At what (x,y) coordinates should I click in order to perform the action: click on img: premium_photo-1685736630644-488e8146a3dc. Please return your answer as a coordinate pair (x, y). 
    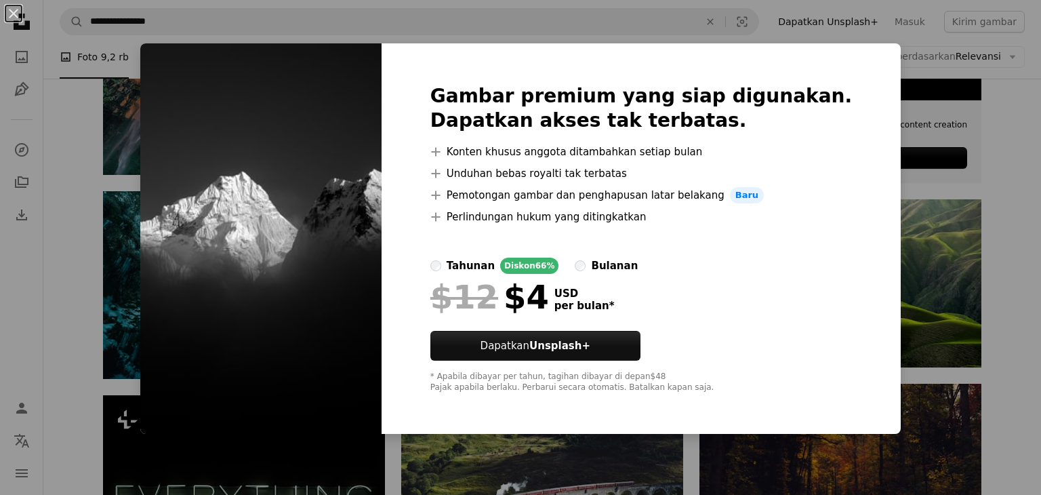
    Looking at the image, I should click on (261, 239).